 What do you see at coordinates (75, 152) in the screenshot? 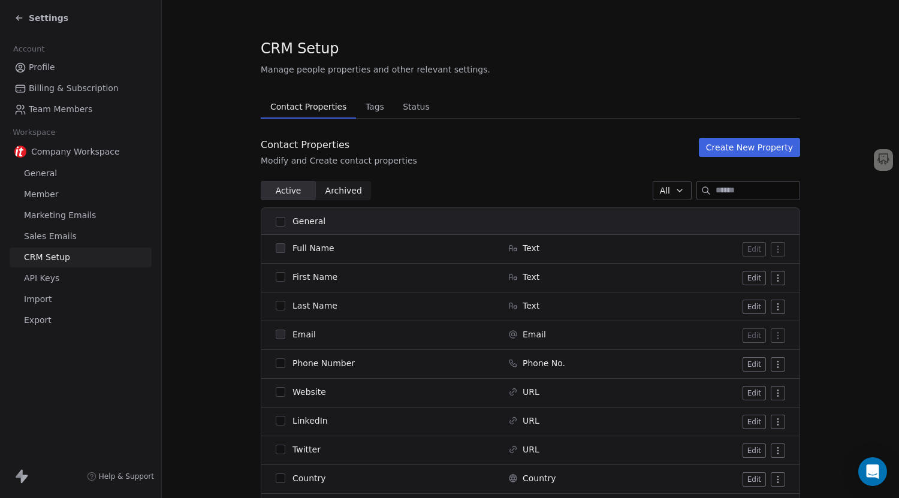
I see `span: Company Workspace` at bounding box center [75, 152].